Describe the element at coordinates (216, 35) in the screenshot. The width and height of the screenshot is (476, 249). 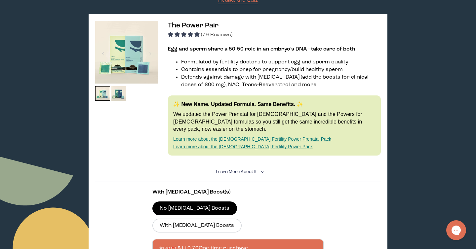
I see `span: (79 Reviews)` at that location.